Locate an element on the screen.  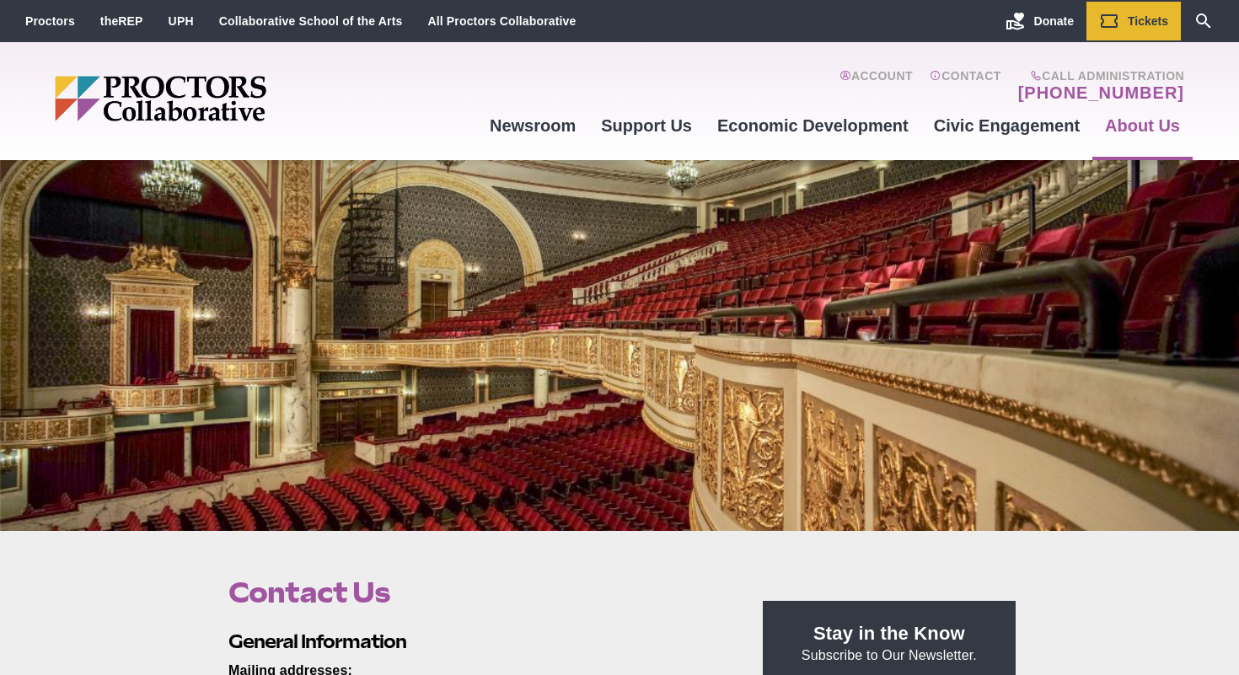
h1: Contact Us is located at coordinates (476, 592).